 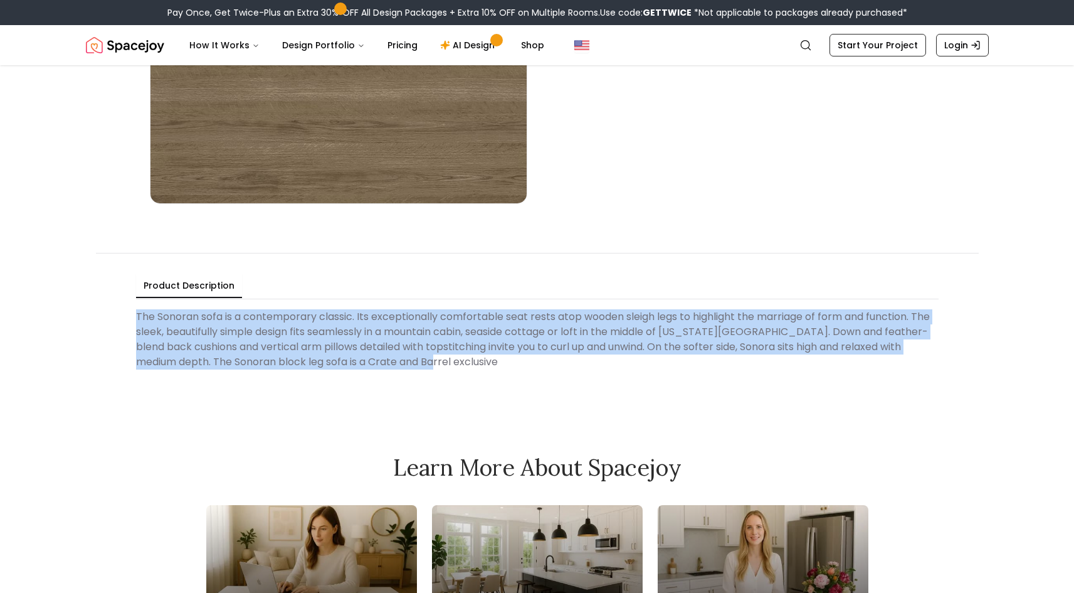 What do you see at coordinates (225, 45) in the screenshot?
I see `button: How It Works` at bounding box center [225, 45].